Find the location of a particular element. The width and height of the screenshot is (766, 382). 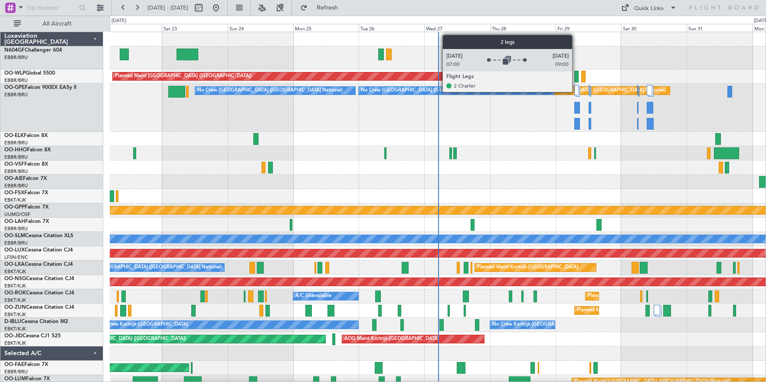

div: A/C Unavailable is located at coordinates (313, 296).